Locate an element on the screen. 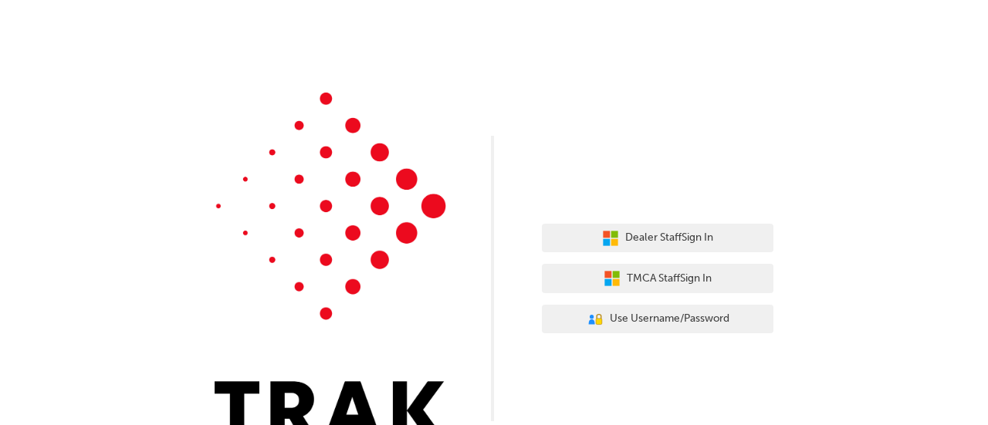 This screenshot has height=425, width=988. span: Use Username/Password is located at coordinates (669, 319).